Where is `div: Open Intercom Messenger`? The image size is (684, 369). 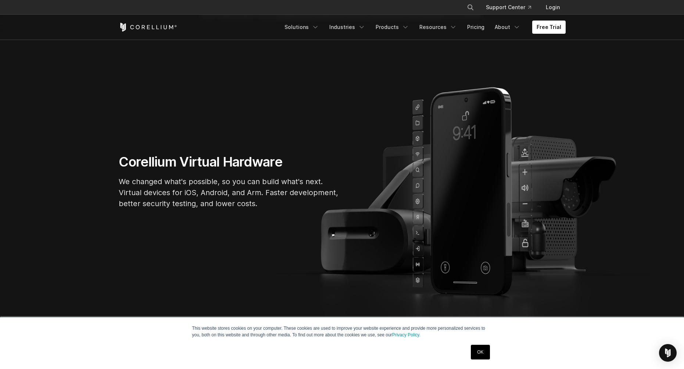
div: Open Intercom Messenger is located at coordinates (667, 353).